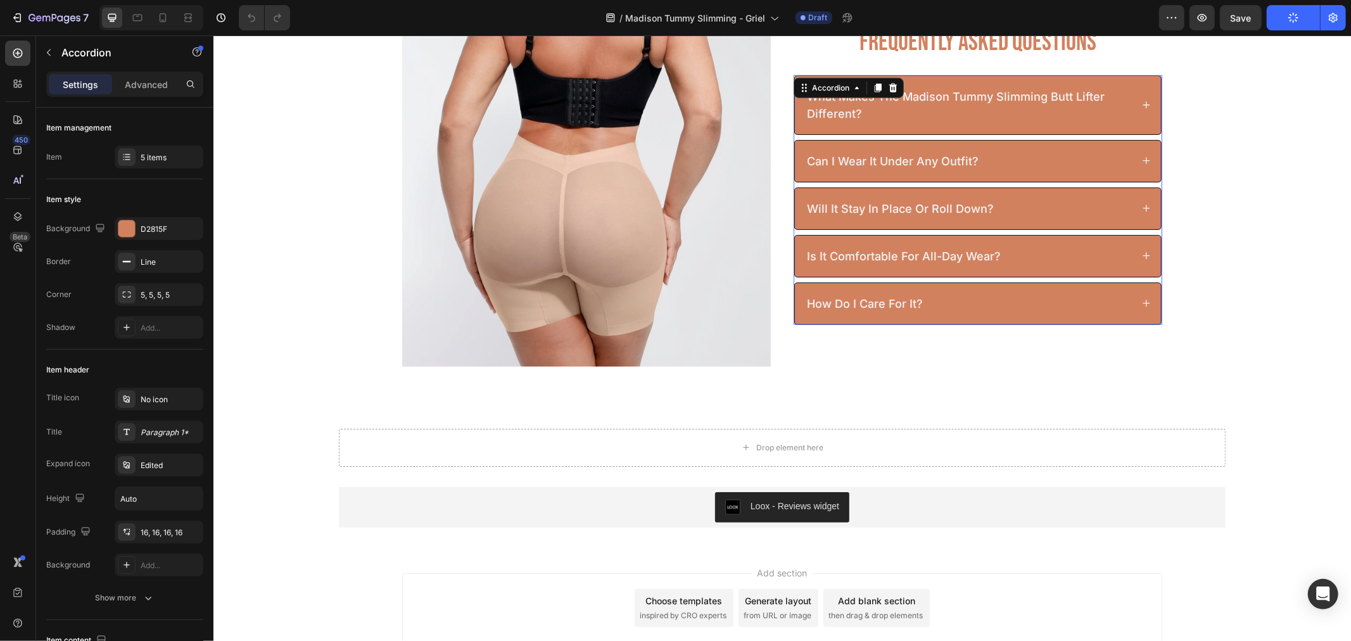  Describe the element at coordinates (54, 157) in the screenshot. I see `div: Item` at that location.